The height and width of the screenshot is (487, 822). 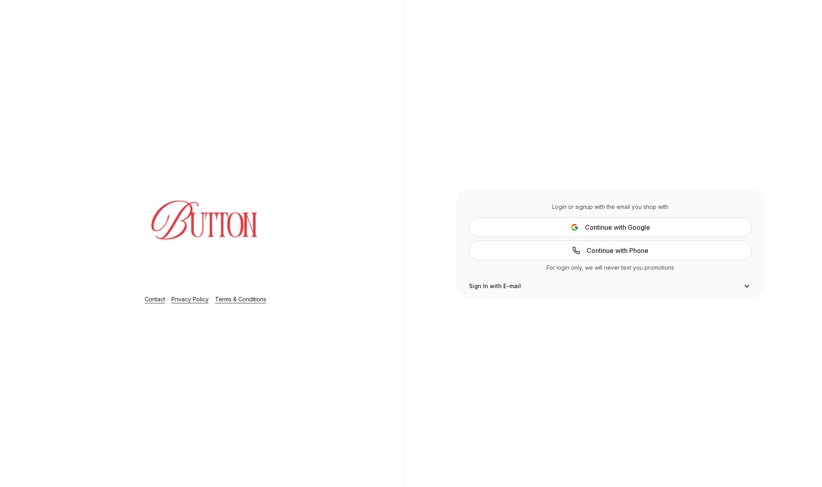 I want to click on img: Login Layout Image, so click(x=206, y=228).